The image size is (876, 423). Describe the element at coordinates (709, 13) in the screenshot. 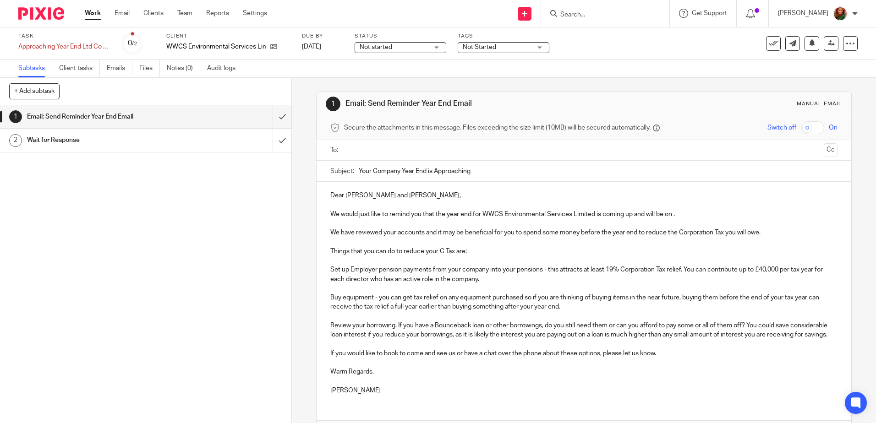

I see `span: Get Support` at that location.